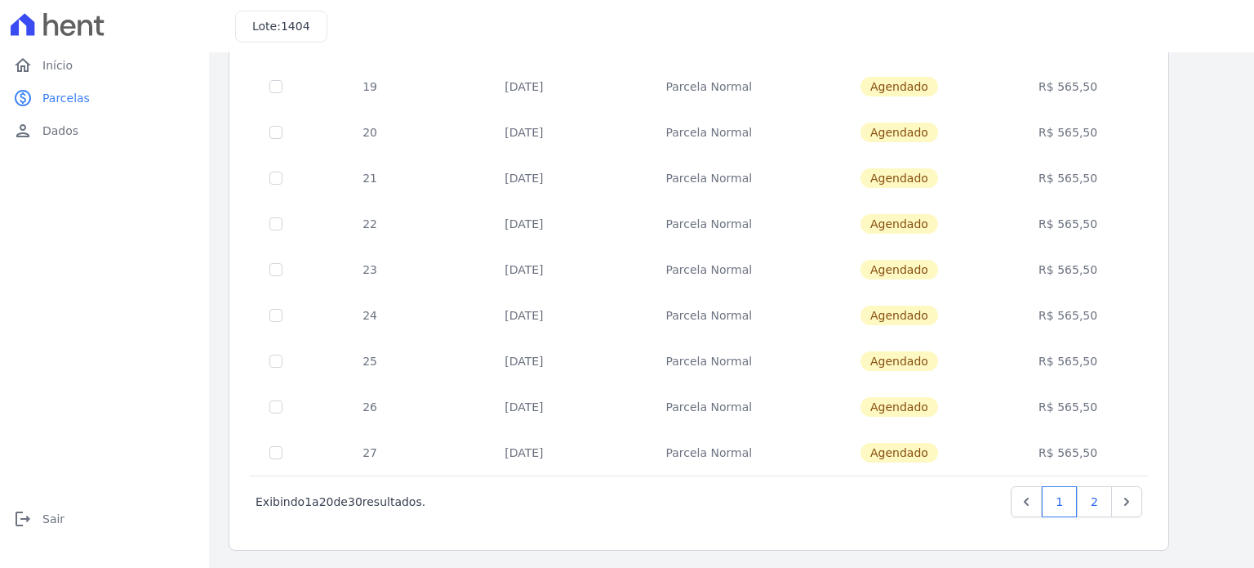  What do you see at coordinates (370, 132) in the screenshot?
I see `td: 20` at bounding box center [370, 132].